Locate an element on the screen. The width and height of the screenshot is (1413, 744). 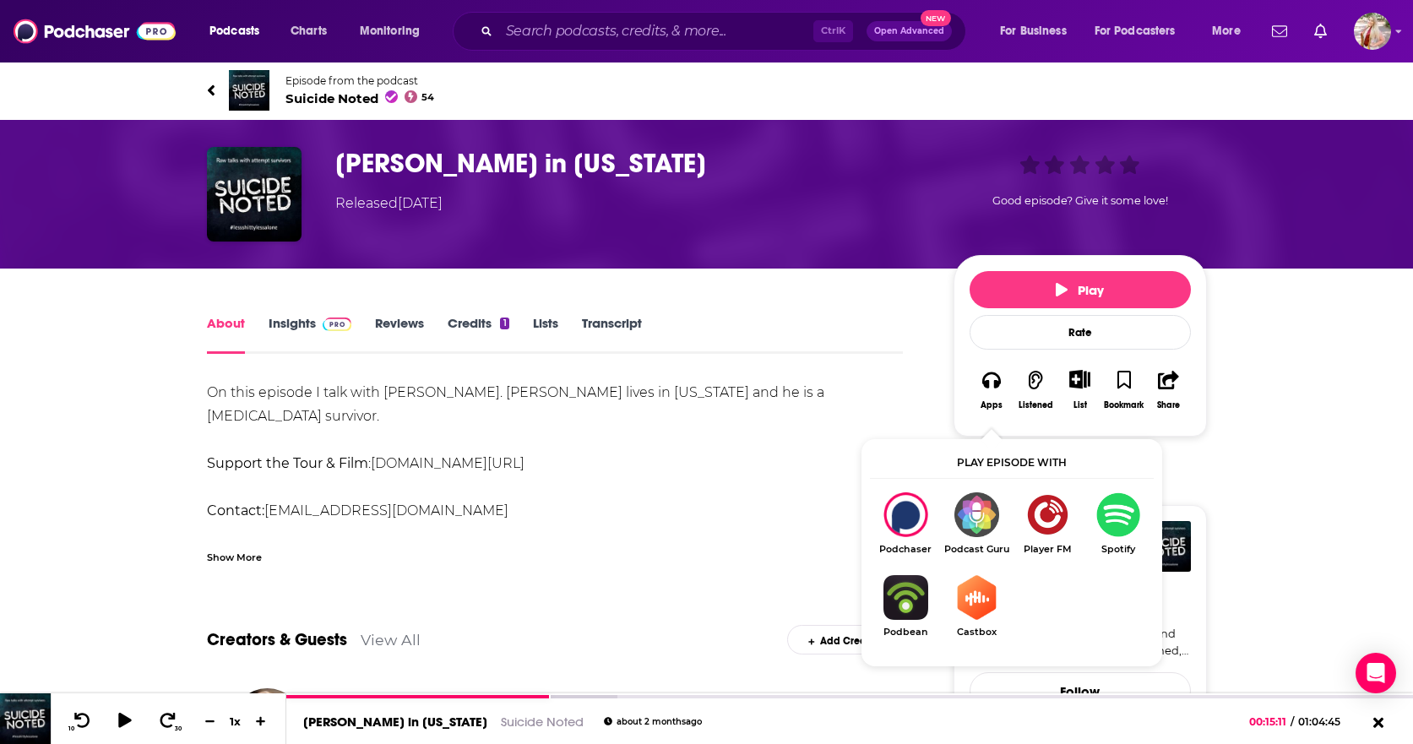
a: Reviews is located at coordinates (399, 334).